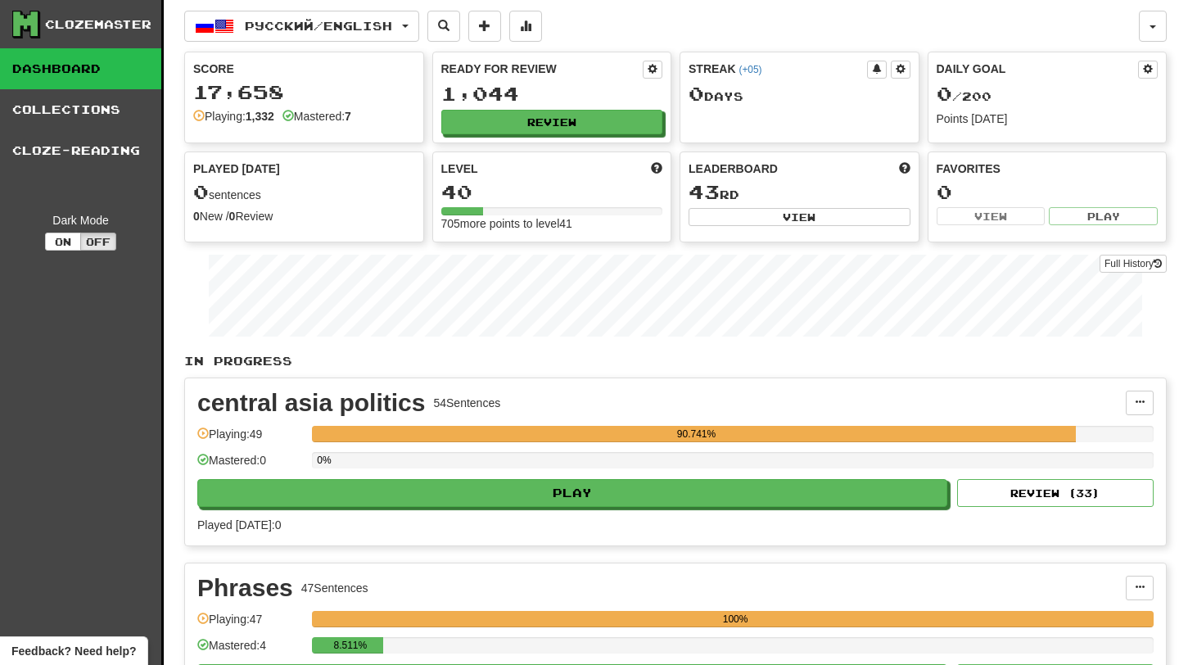 The image size is (1179, 665). Describe the element at coordinates (233, 116) in the screenshot. I see `div: Playing:` at that location.